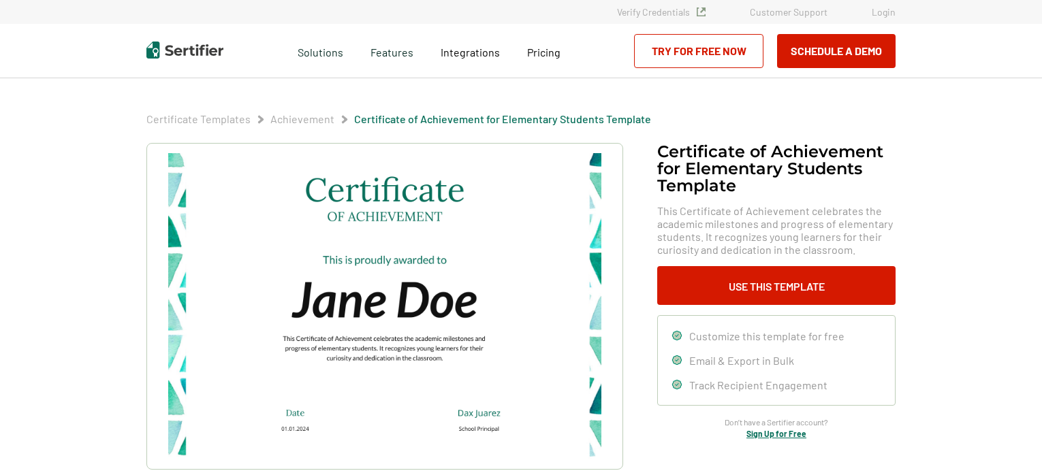 The width and height of the screenshot is (1042, 473). Describe the element at coordinates (883, 12) in the screenshot. I see `a: Login` at that location.